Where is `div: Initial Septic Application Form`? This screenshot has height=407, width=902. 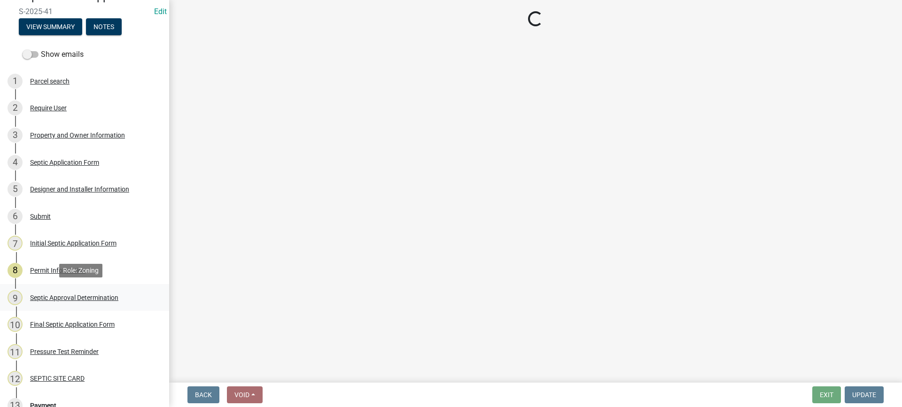
div: Initial Septic Application Form is located at coordinates (73, 243).